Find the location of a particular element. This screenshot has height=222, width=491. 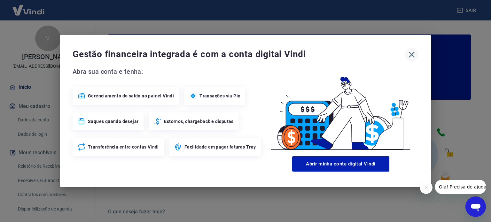

span: Gerenciamento do saldo no painel Vindi is located at coordinates (131, 96).